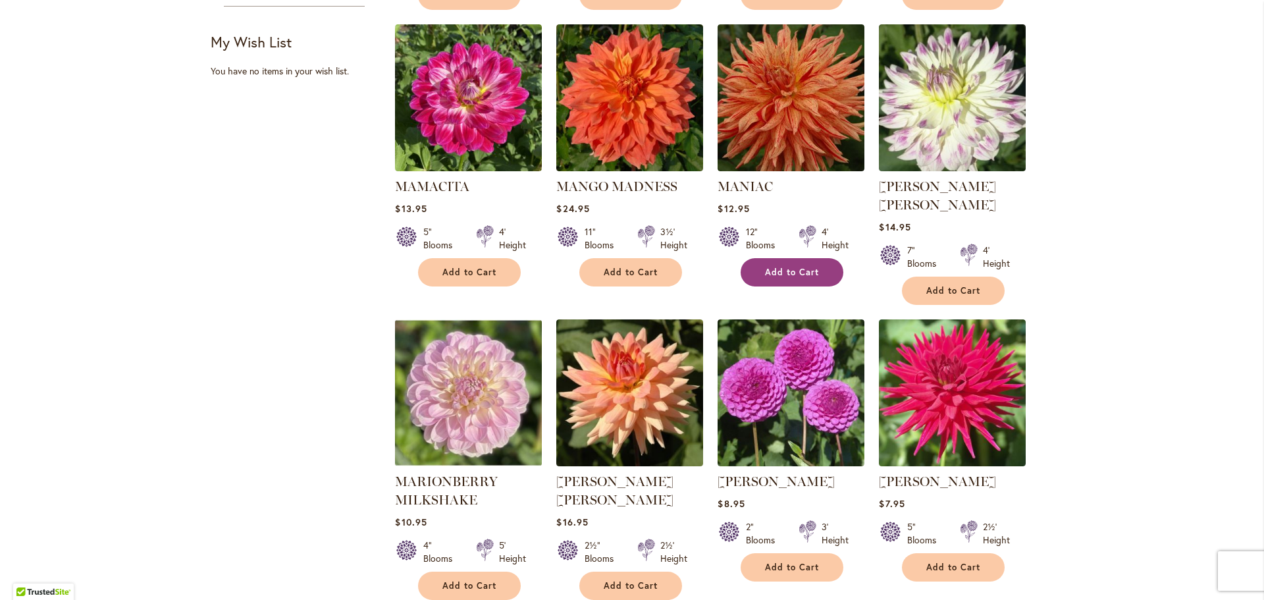 Image resolution: width=1264 pixels, height=600 pixels. Describe the element at coordinates (298, 71) in the screenshot. I see `div: You have no items in your wish list.` at that location.